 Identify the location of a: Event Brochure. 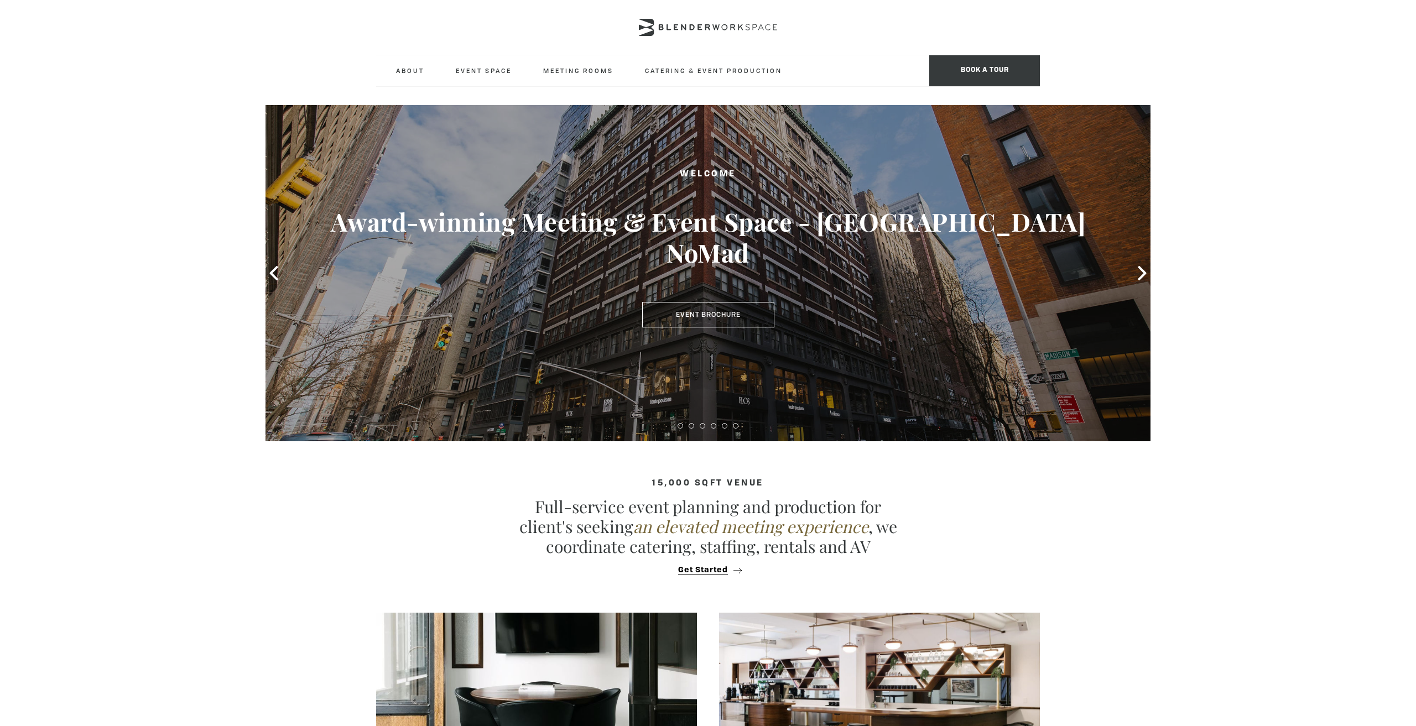
(708, 315).